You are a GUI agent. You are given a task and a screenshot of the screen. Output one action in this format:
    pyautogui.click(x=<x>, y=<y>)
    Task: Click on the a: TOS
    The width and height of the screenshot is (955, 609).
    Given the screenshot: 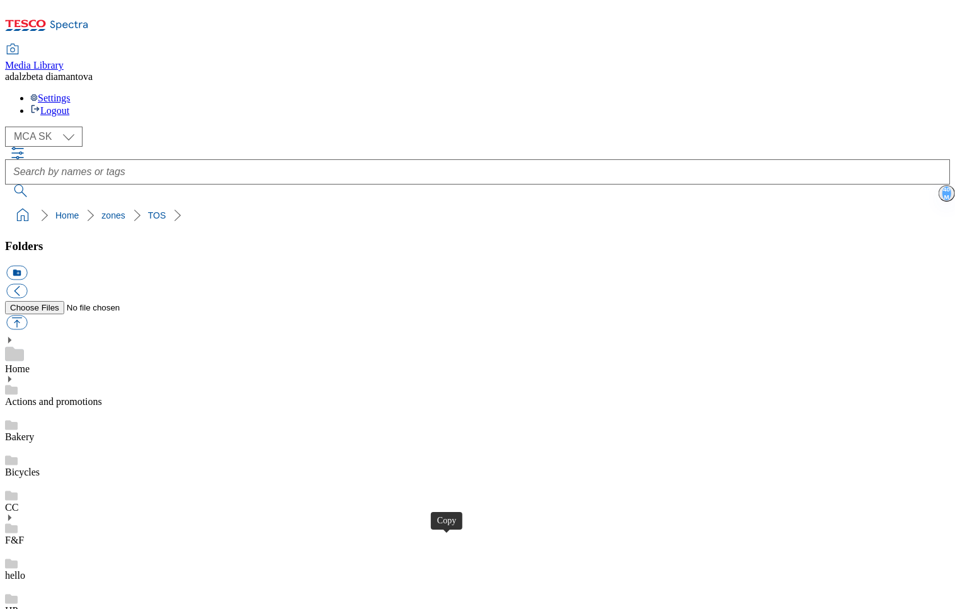 What is the action you would take?
    pyautogui.click(x=157, y=216)
    